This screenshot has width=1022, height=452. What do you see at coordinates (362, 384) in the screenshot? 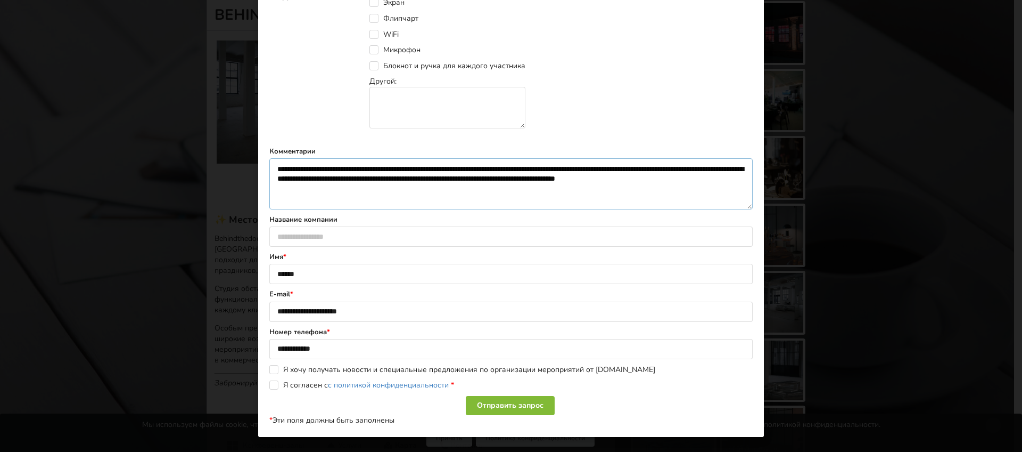
I see `label: Я согласен с` at bounding box center [362, 384].